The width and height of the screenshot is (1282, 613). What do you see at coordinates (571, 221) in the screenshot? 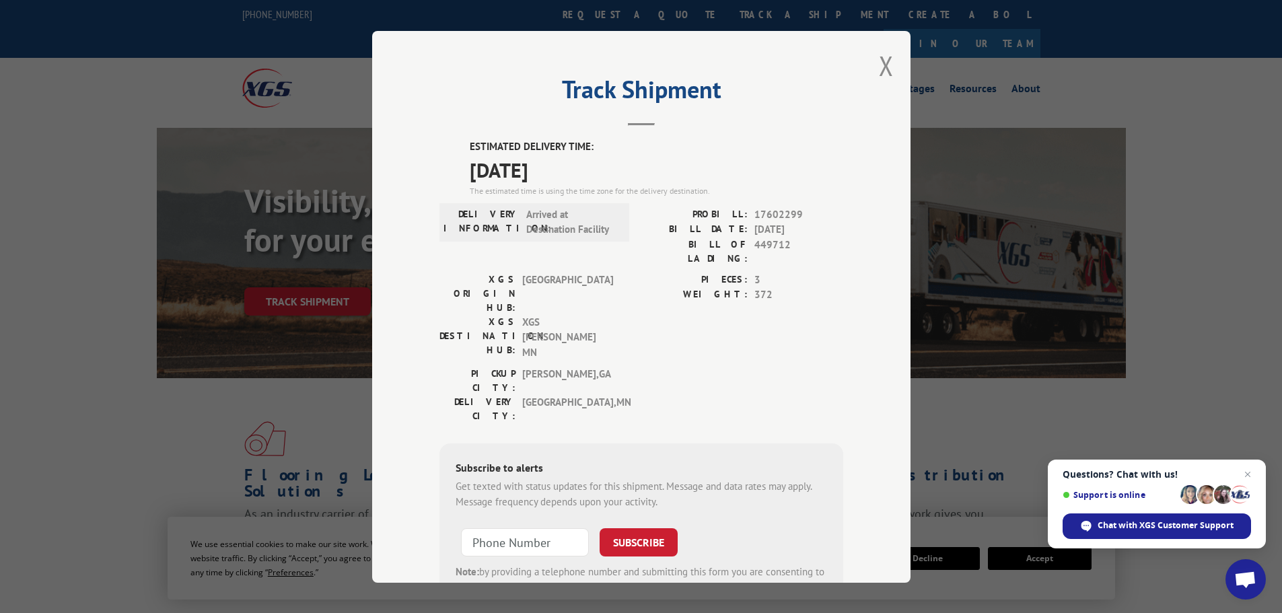
I see `span: Arrived at Destination Facility` at bounding box center [571, 221].